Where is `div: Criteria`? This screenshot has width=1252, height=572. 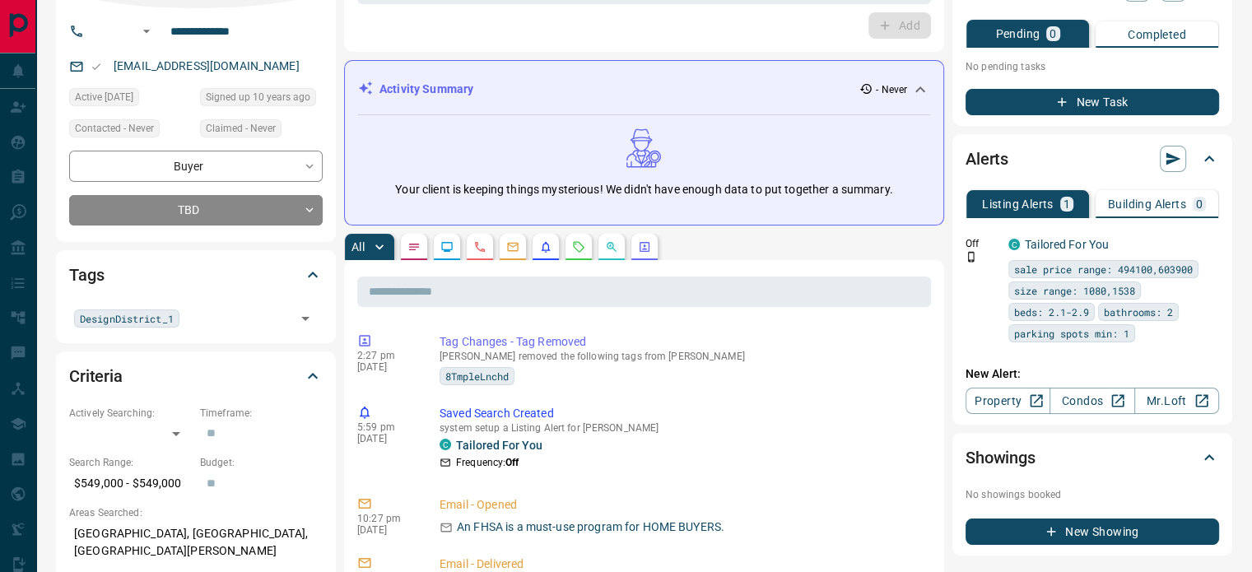 div: Criteria is located at coordinates (196, 376).